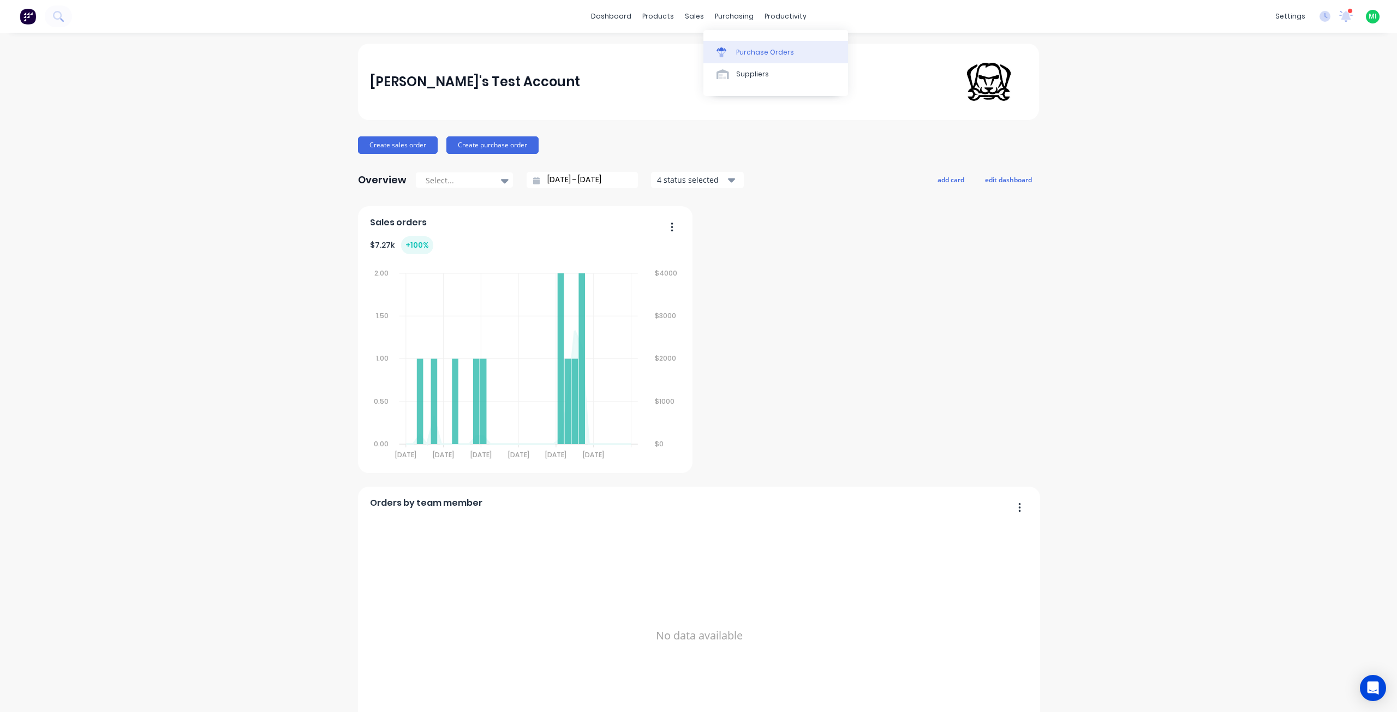 The height and width of the screenshot is (712, 1397). What do you see at coordinates (765, 52) in the screenshot?
I see `div: Purchase Orders` at bounding box center [765, 52].